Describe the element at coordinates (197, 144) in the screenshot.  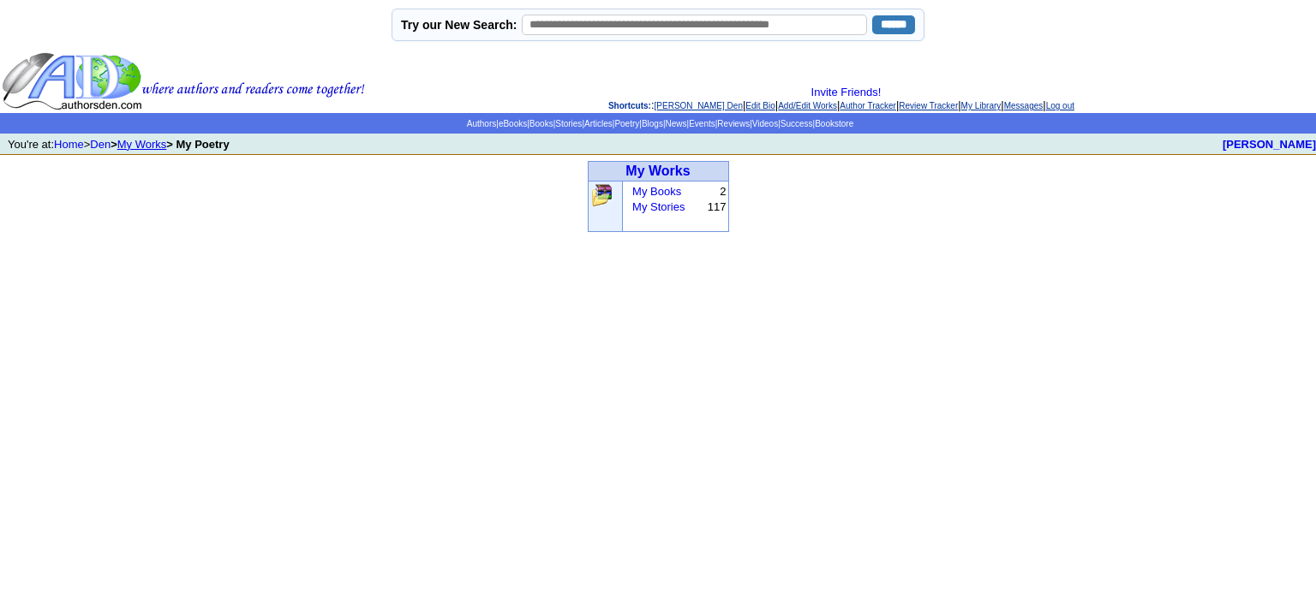
I see `b: > My Poetry` at that location.